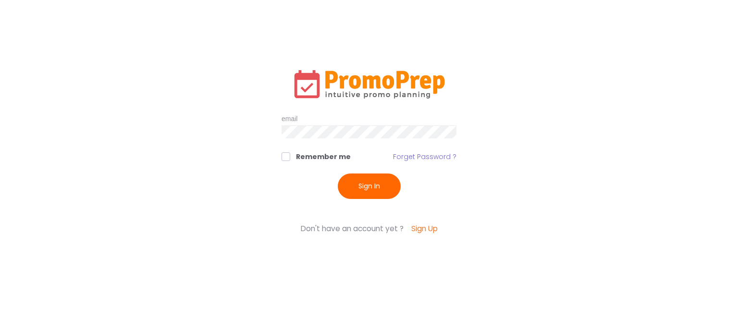 The width and height of the screenshot is (738, 334). Describe the element at coordinates (369, 186) in the screenshot. I see `button: Sign In` at that location.